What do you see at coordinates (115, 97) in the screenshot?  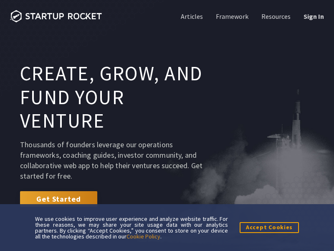 I see `h1: Create, grow, and fund your venture` at bounding box center [115, 97].